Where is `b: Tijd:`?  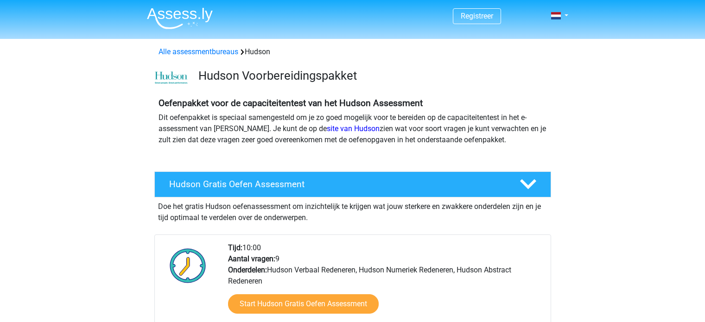 b: Tijd: is located at coordinates (235, 247).